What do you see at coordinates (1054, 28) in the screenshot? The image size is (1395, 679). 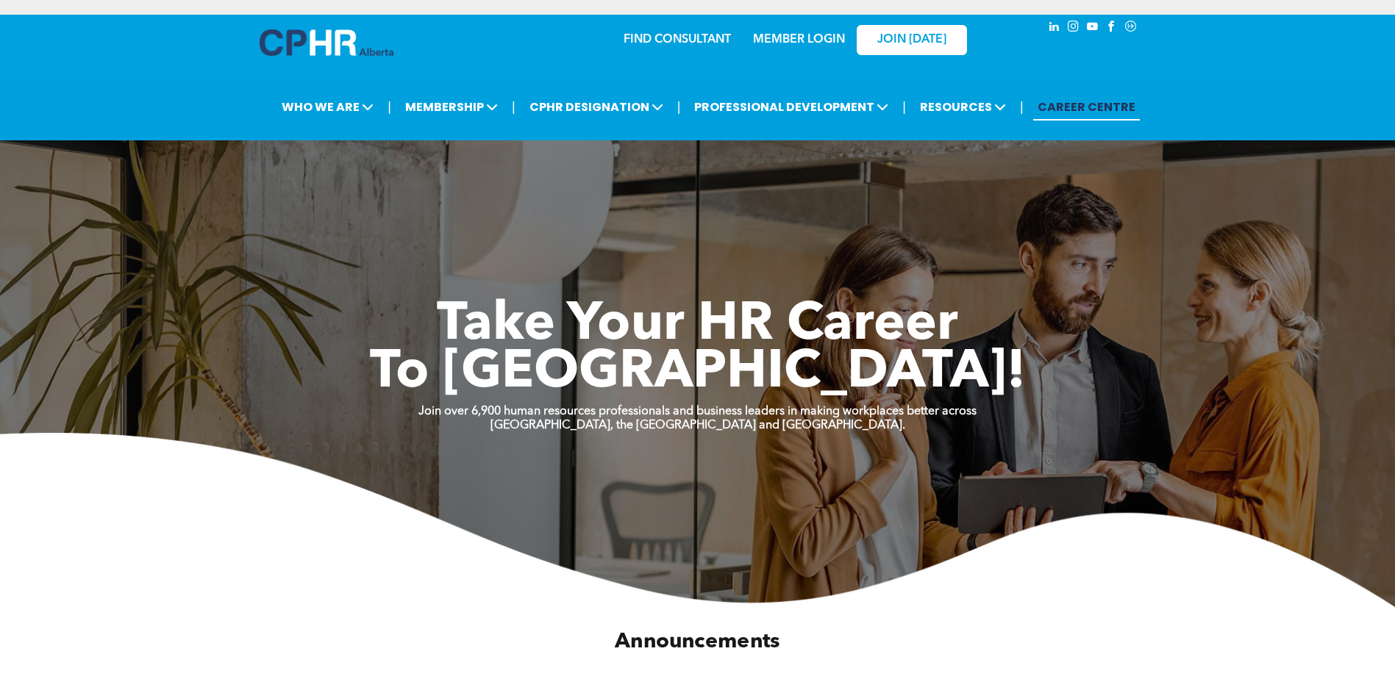 I see `a: linkedin` at bounding box center [1054, 28].